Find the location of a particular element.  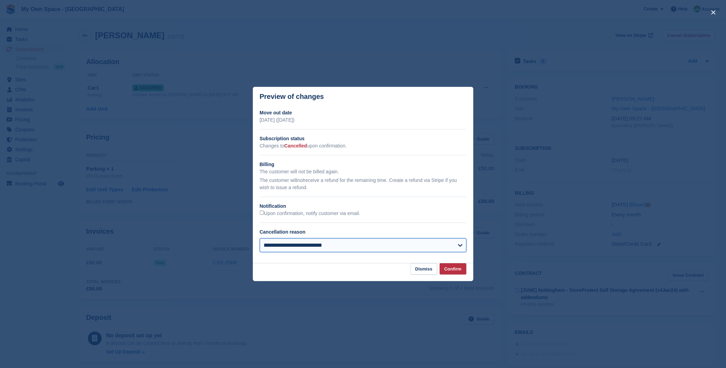

h2: Move out date is located at coordinates (363, 113).